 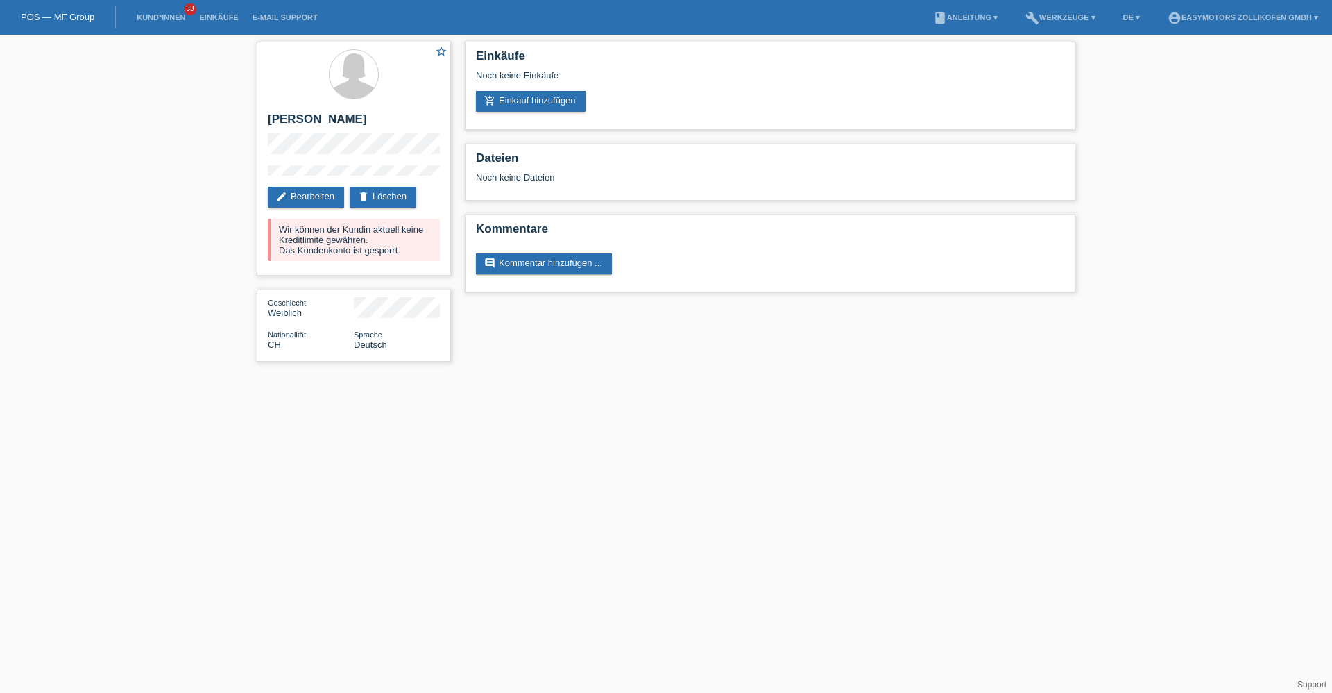 I want to click on i: comment, so click(x=490, y=263).